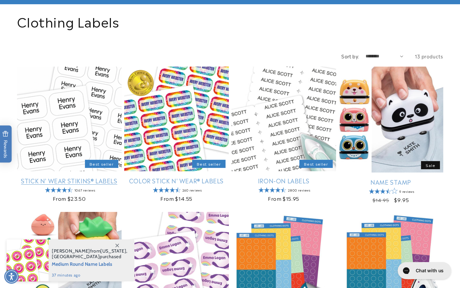  What do you see at coordinates (69, 180) in the screenshot?
I see `a: Stick N' Wear Stikins® Labels` at bounding box center [69, 180].